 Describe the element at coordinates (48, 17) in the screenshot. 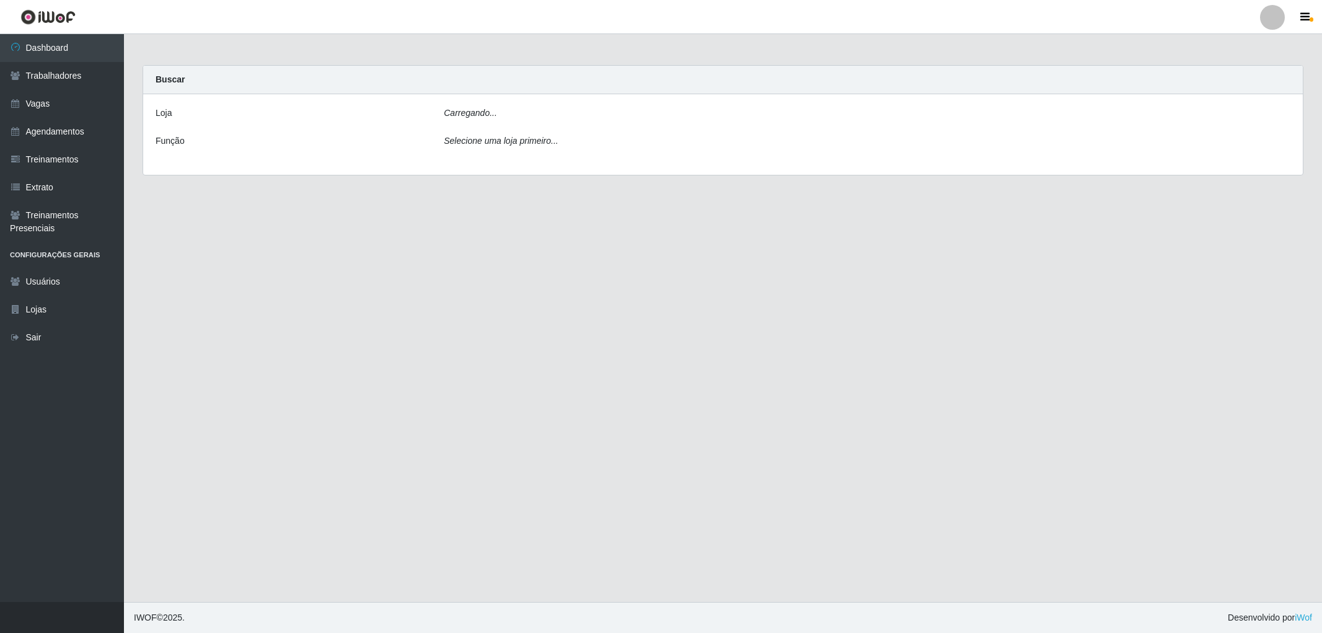

I see `img: CoreUI Logo` at that location.